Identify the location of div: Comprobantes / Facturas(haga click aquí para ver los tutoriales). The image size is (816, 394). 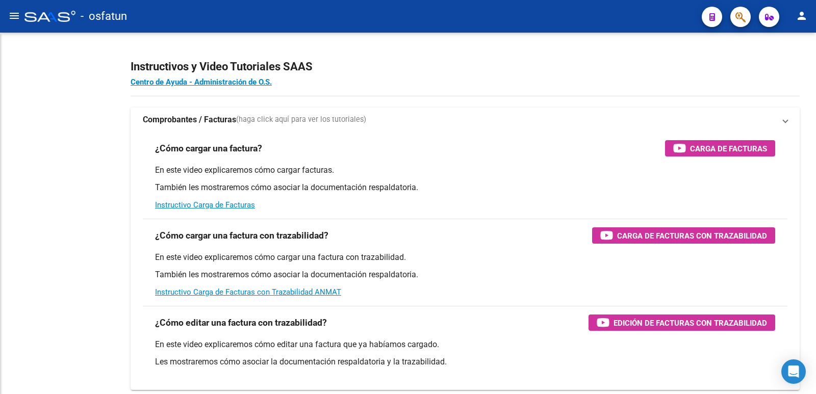
(465, 261).